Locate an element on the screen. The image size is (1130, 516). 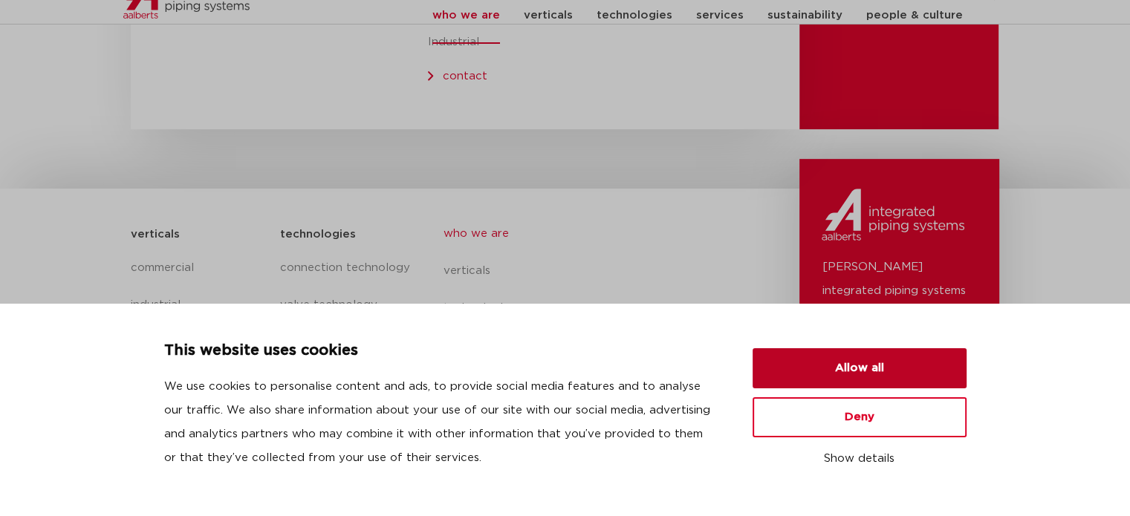
a: contact is located at coordinates (465, 76).